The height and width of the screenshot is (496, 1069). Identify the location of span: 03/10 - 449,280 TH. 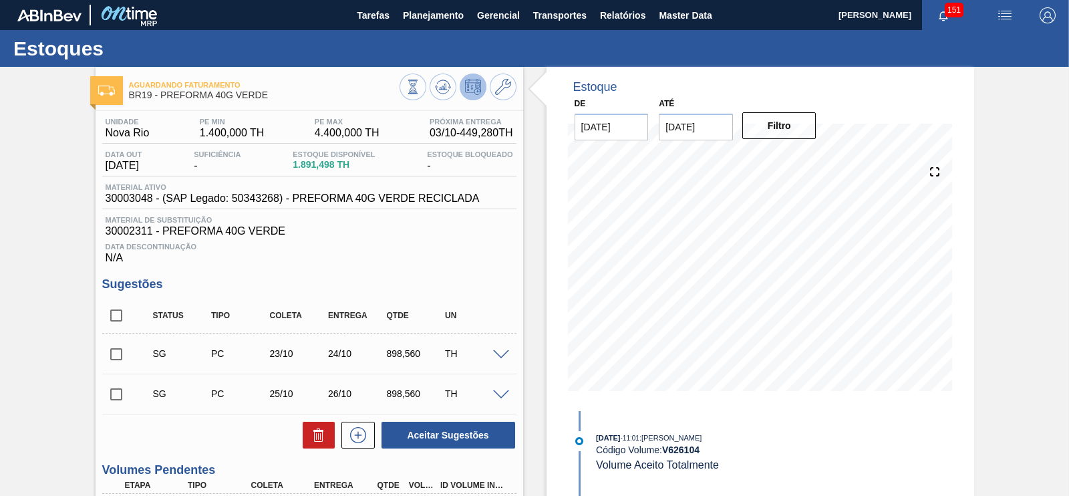
(471, 133).